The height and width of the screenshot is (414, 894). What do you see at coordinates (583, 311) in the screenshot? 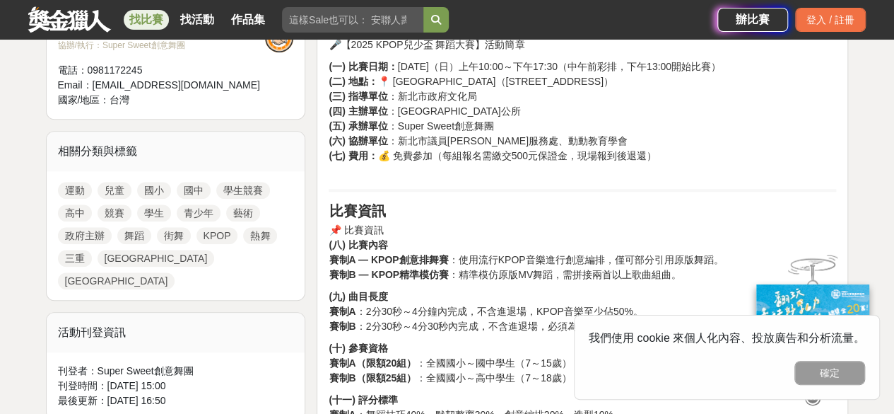
I see `p: ：2分30秒～4分鐘內完成，不含進退場，KPOP音樂至少佔50%。 ：2分30秒～4分30秒內完成，不含進退場，必須為兩首以上拼接組曲，比例不限。` at bounding box center [583, 311].